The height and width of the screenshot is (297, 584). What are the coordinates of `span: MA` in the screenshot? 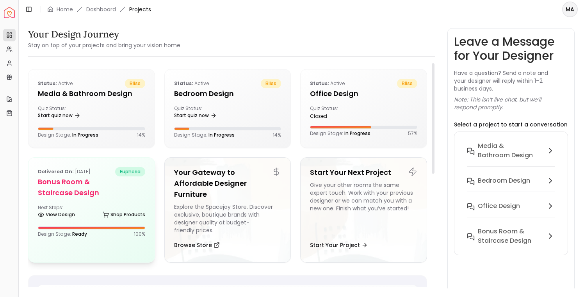 It's located at (570, 9).